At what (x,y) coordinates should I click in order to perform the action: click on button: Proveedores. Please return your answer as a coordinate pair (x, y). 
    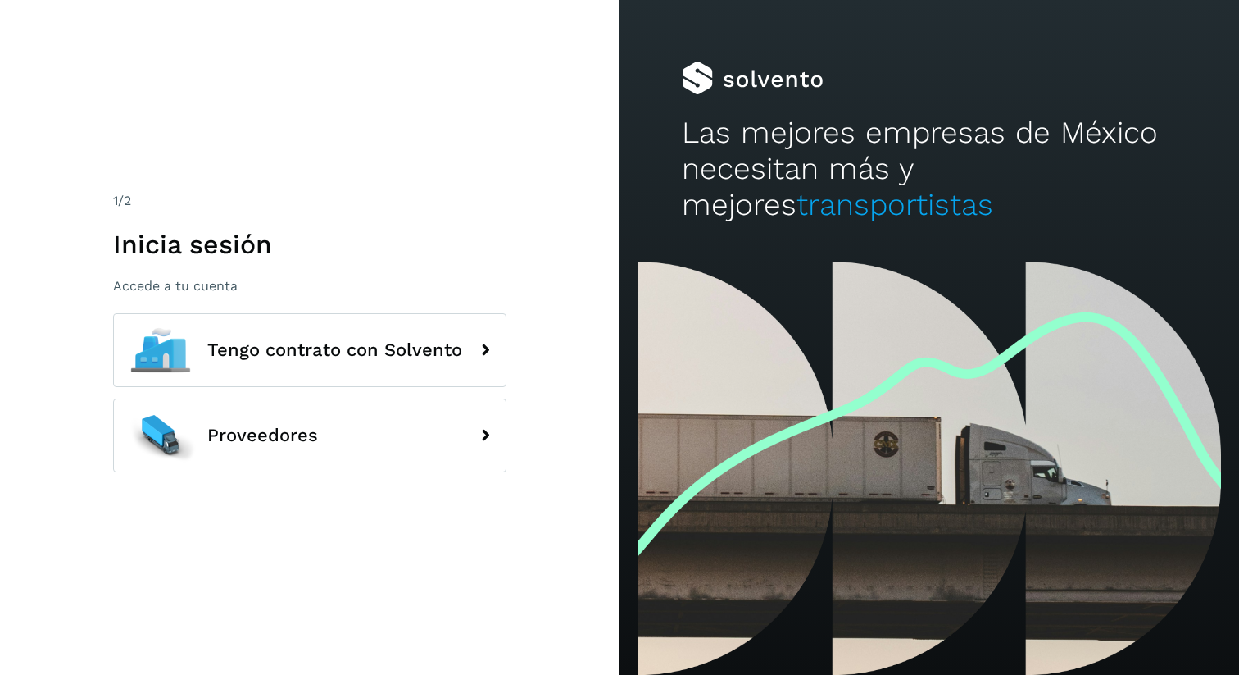
    Looking at the image, I should click on (310, 435).